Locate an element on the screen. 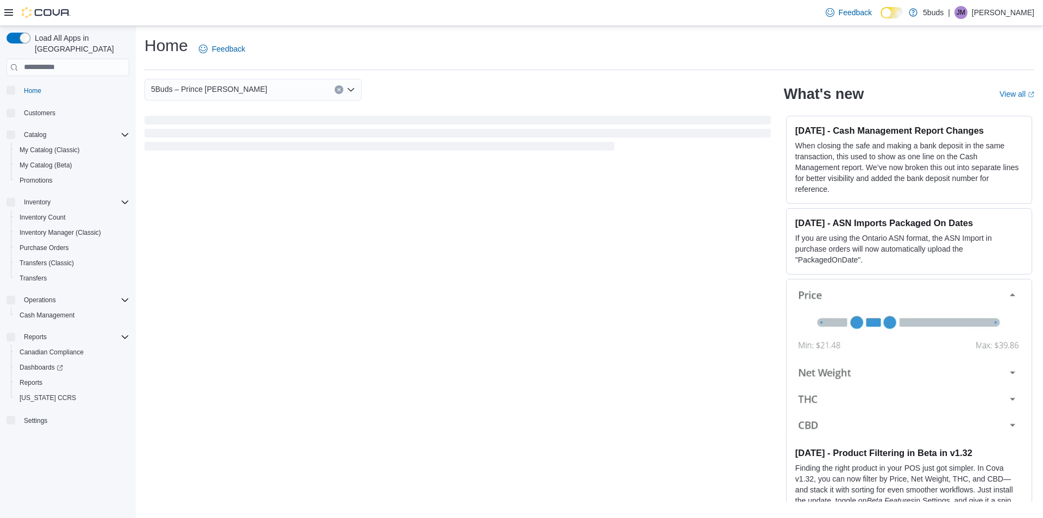  a: My Catalog (Beta) is located at coordinates (46, 165).